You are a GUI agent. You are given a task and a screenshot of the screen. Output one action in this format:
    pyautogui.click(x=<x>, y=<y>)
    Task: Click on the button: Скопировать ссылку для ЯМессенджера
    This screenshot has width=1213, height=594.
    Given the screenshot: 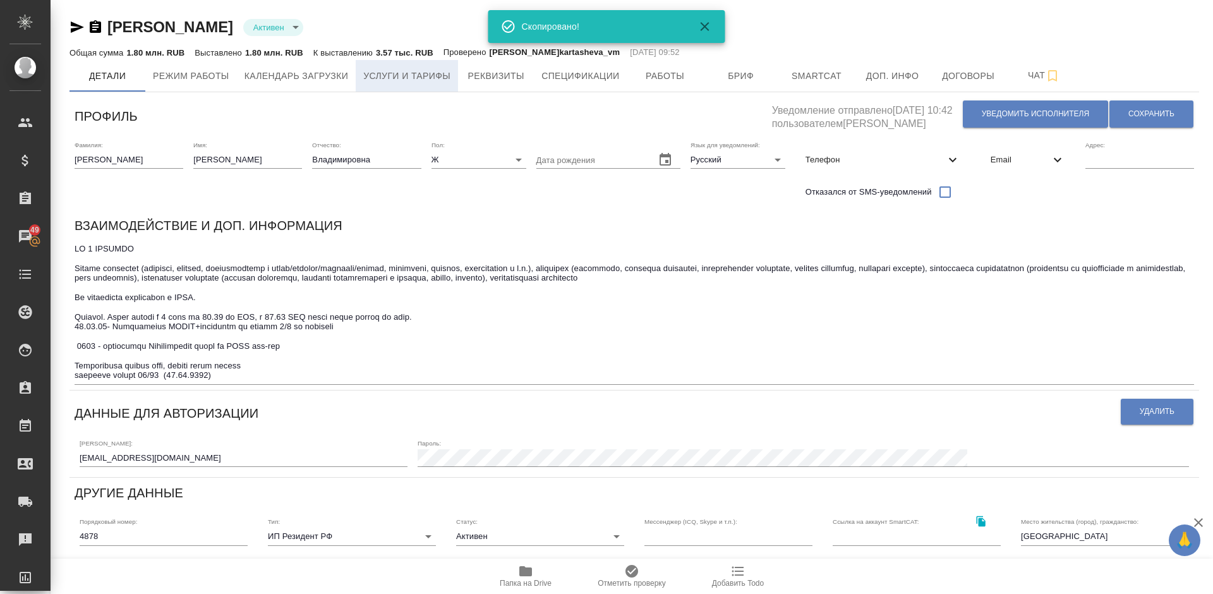 What is the action you would take?
    pyautogui.click(x=77, y=27)
    